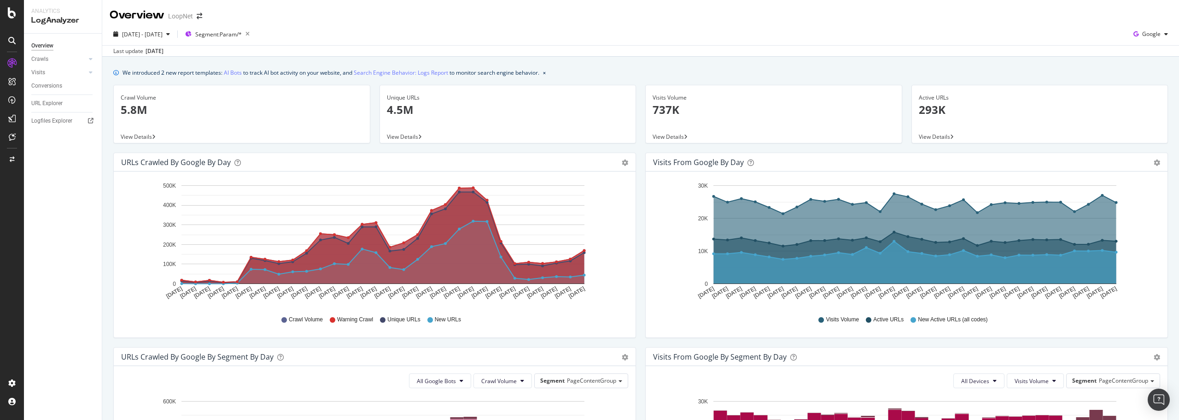  What do you see at coordinates (63, 86) in the screenshot?
I see `a: Conversions` at bounding box center [63, 86].